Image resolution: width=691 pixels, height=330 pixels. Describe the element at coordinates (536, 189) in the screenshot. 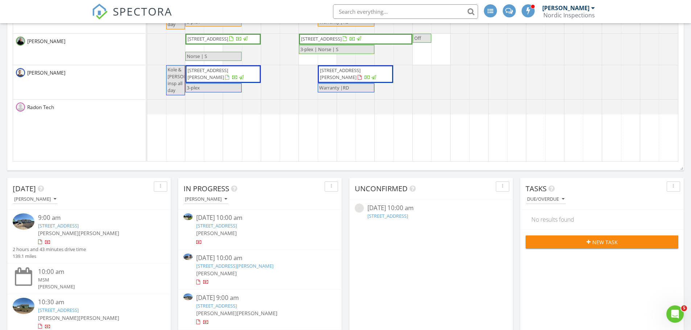

I see `span: Tasks` at that location.